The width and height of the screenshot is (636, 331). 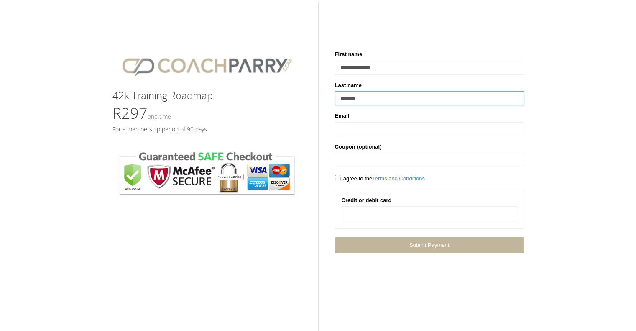 What do you see at coordinates (429, 245) in the screenshot?
I see `span: Submit Payment` at bounding box center [429, 245].